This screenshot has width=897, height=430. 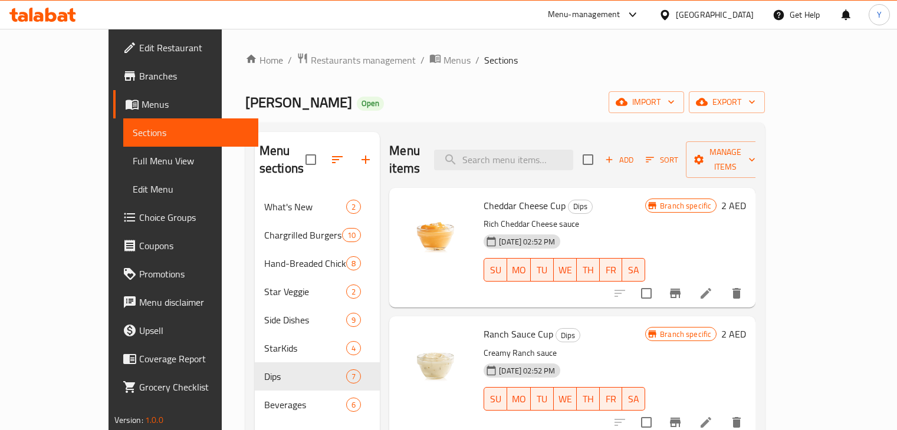 What do you see at coordinates (305, 263) in the screenshot?
I see `div: Hand-Breaded Chicken` at bounding box center [305, 263].